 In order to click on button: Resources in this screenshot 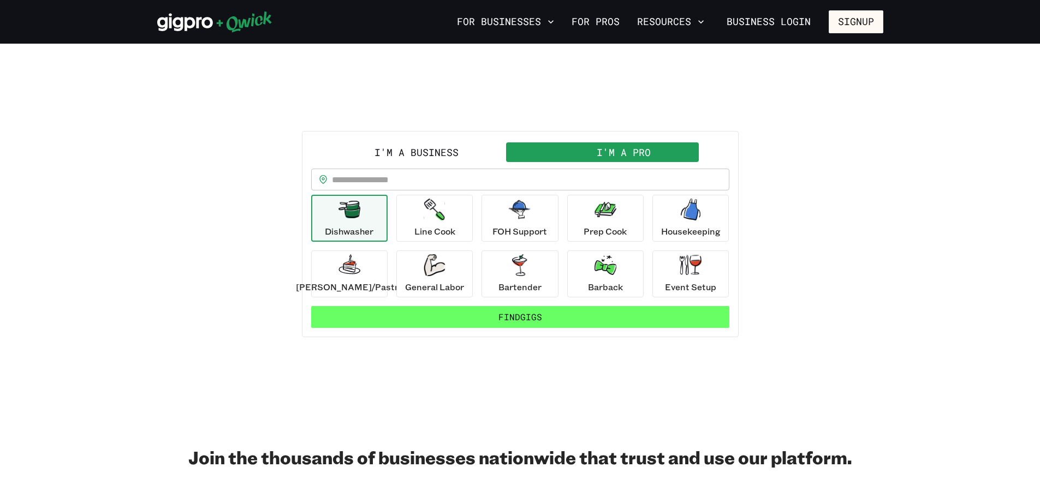, I will do `click(671, 22)`.